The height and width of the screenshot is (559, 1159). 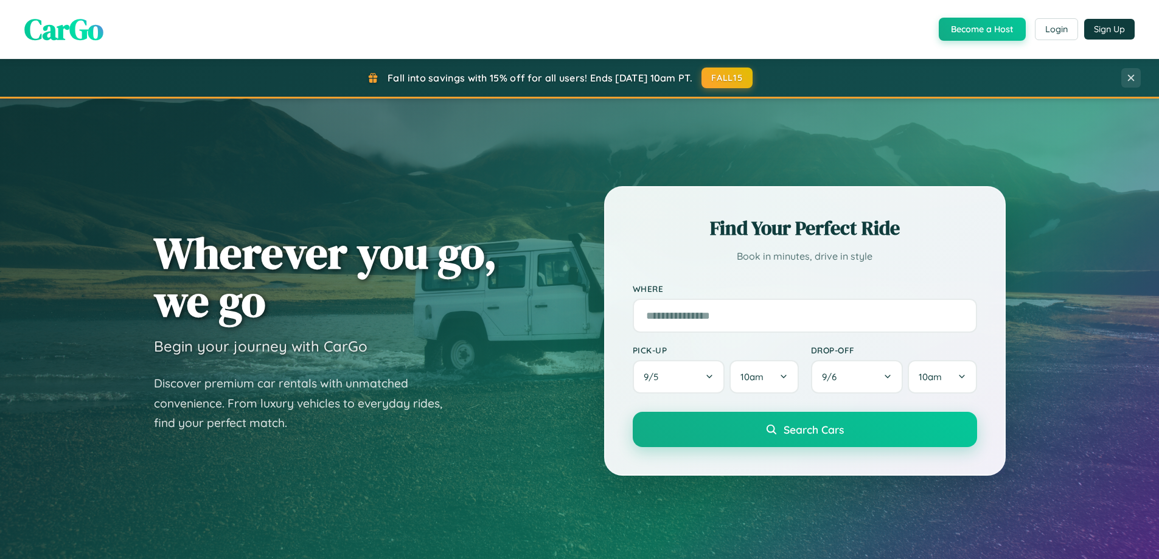 I want to click on button: Search Cars, so click(x=805, y=430).